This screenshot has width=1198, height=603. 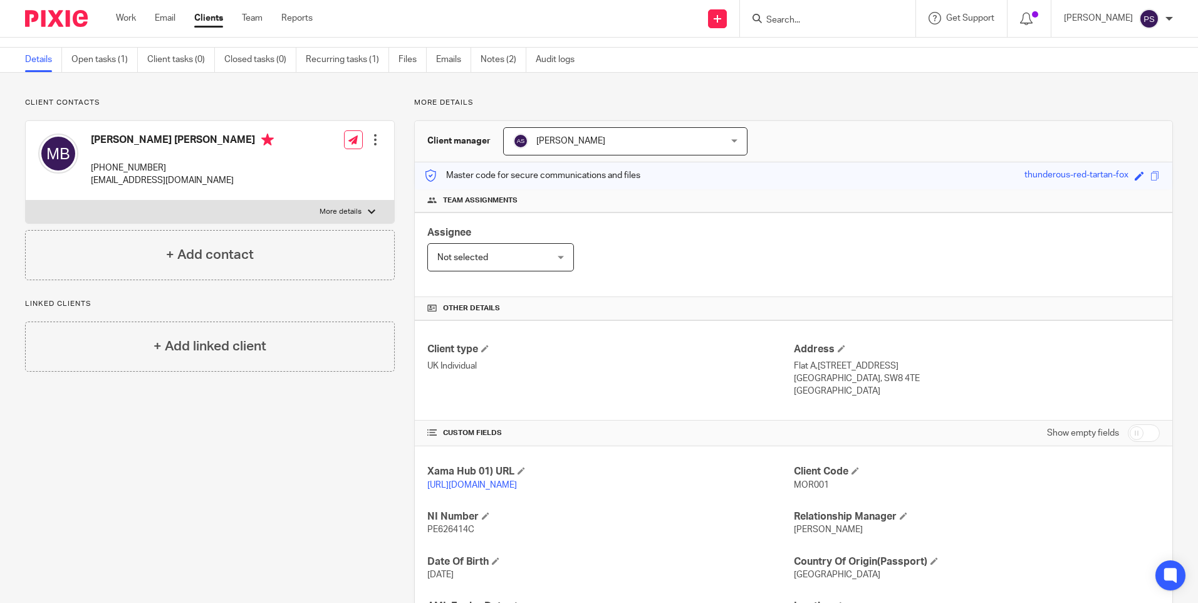 I want to click on a: Open tasks (1), so click(x=105, y=60).